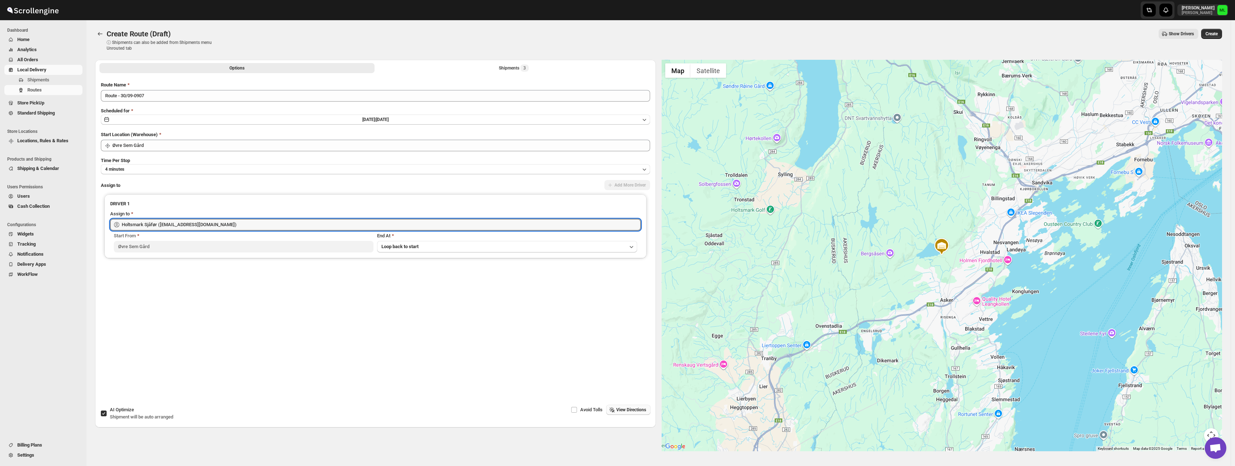  Describe the element at coordinates (26, 244) in the screenshot. I see `span: Tracking` at that location.